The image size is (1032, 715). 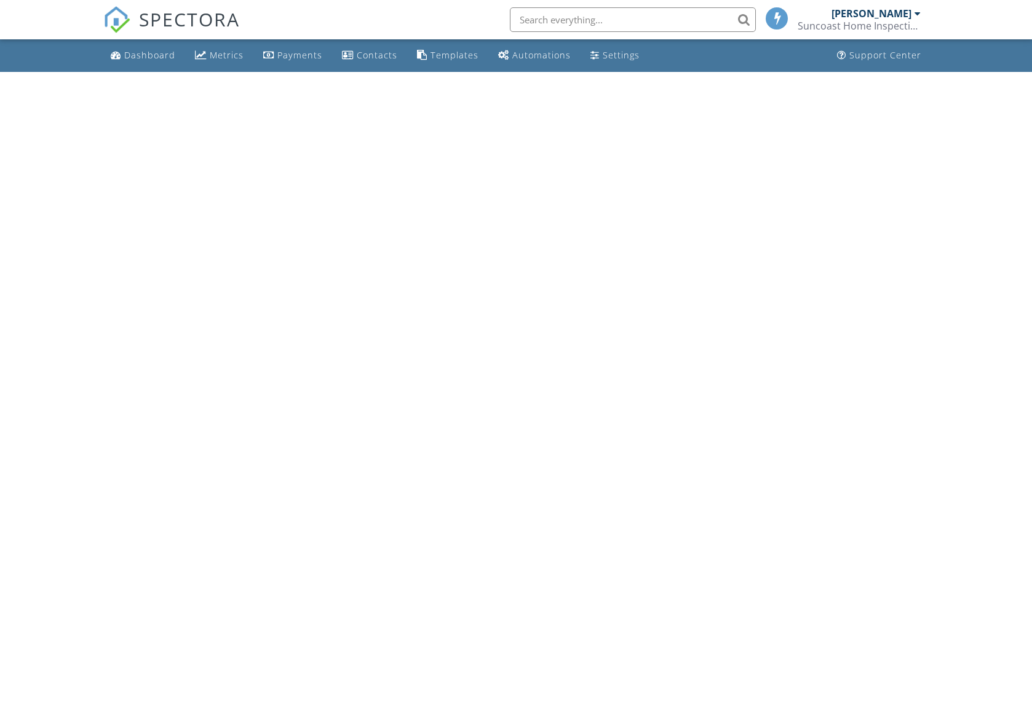 I want to click on div: Metrics, so click(x=226, y=55).